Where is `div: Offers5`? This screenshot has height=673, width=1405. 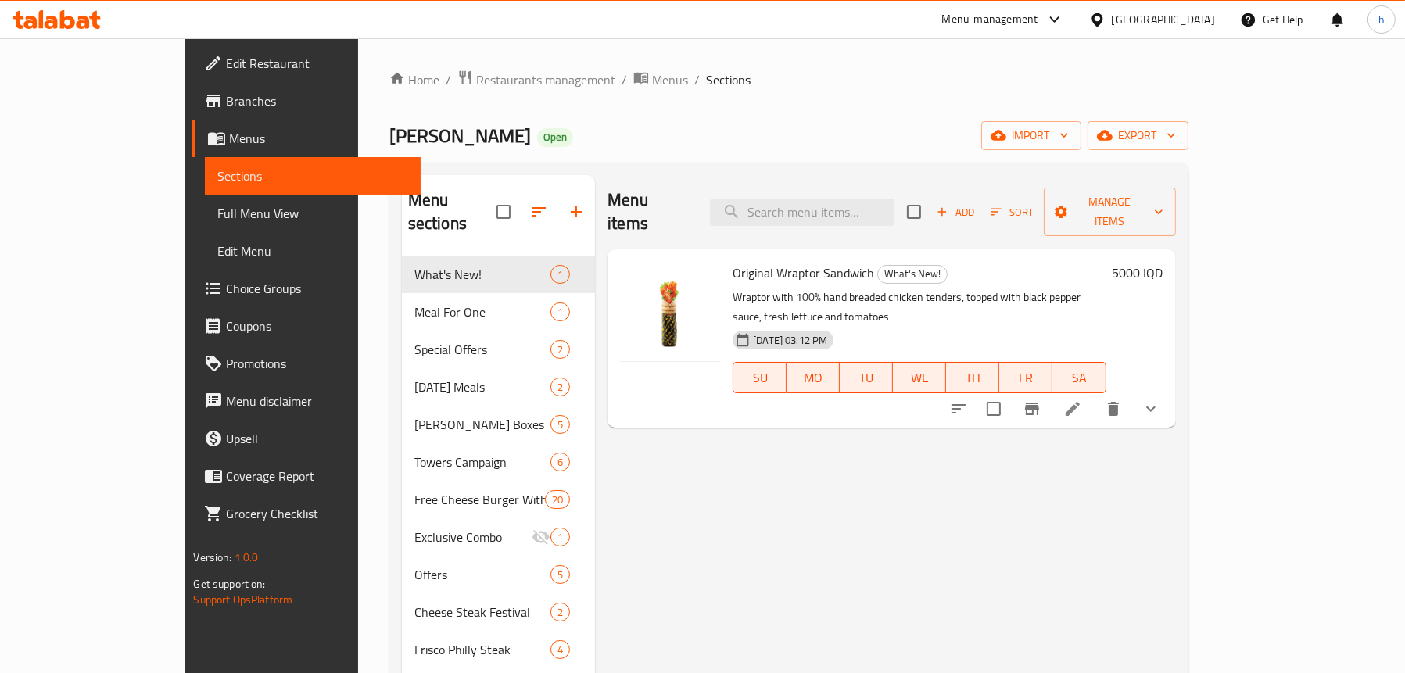 div: Offers5 is located at coordinates (498, 575).